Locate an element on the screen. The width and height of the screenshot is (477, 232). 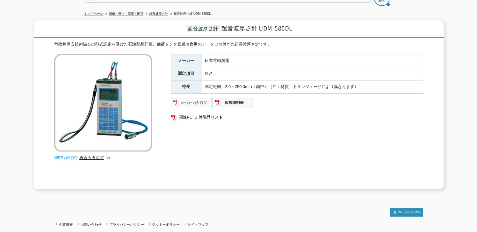
a: メーカーカタログ is located at coordinates (191, 104).